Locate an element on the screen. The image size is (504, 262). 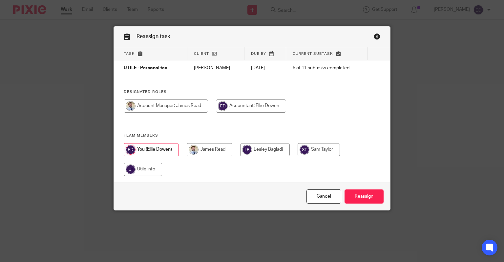
span: Current subtask is located at coordinates (313, 54).